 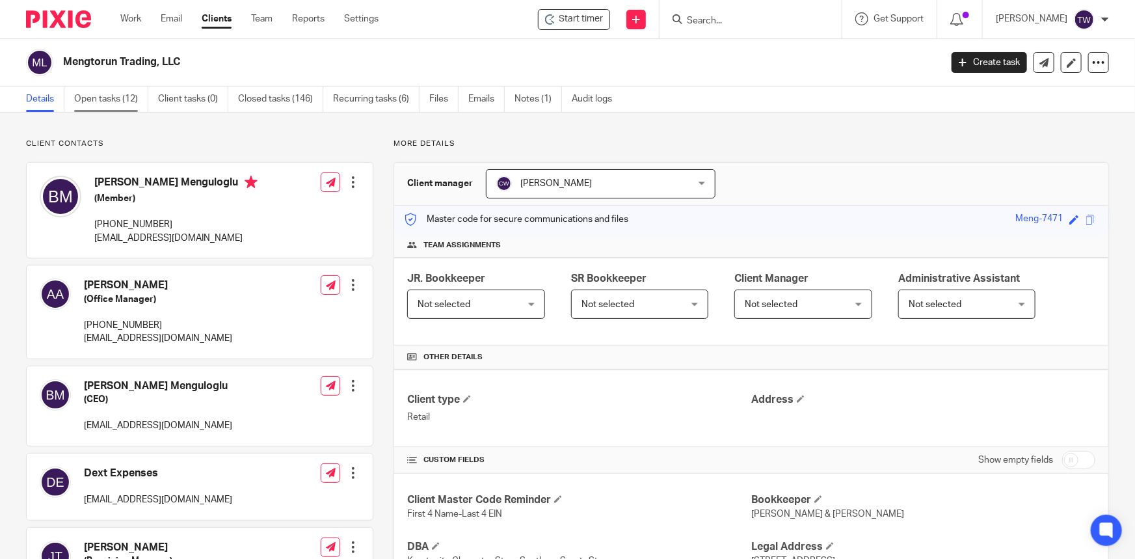 What do you see at coordinates (579, 400) in the screenshot?
I see `h4: Client type` at bounding box center [579, 400].